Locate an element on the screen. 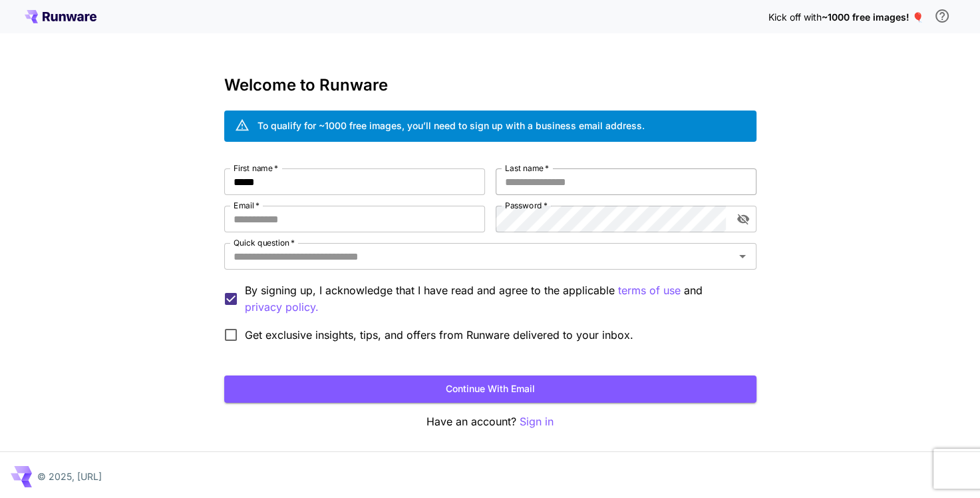 The image size is (980, 498). button: In order to qualify for free credit, you need to sign up with a business email address and click ... is located at coordinates (942, 16).